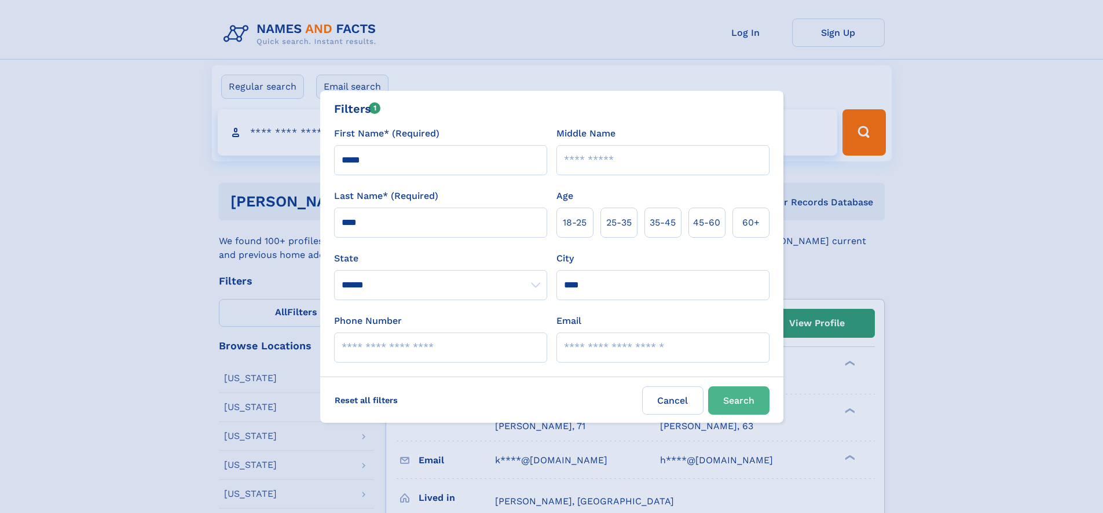 This screenshot has width=1103, height=513. What do you see at coordinates (619, 223) in the screenshot?
I see `span: 25‑35` at bounding box center [619, 223].